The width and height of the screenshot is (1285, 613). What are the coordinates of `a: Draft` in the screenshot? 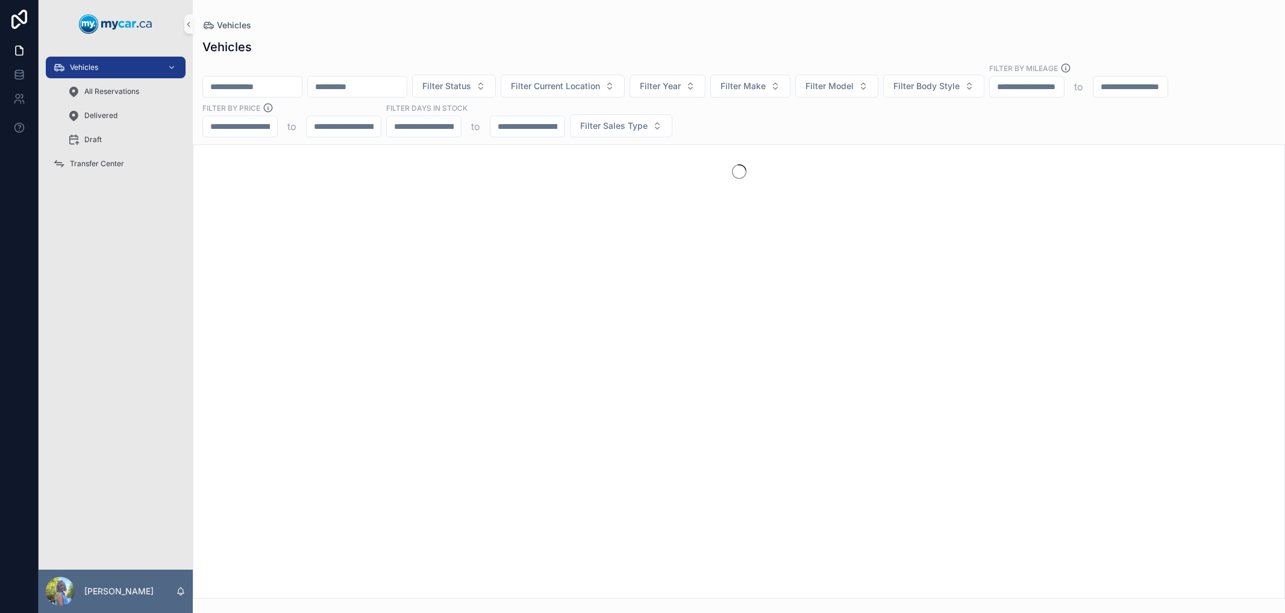 It's located at (123, 140).